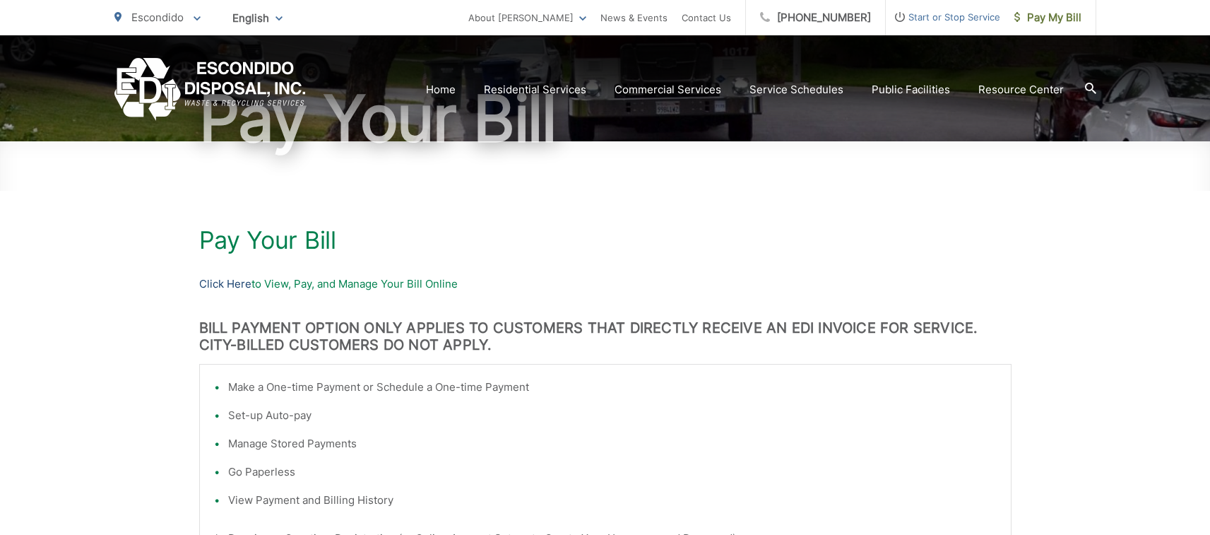  Describe the element at coordinates (257, 18) in the screenshot. I see `span: English` at that location.